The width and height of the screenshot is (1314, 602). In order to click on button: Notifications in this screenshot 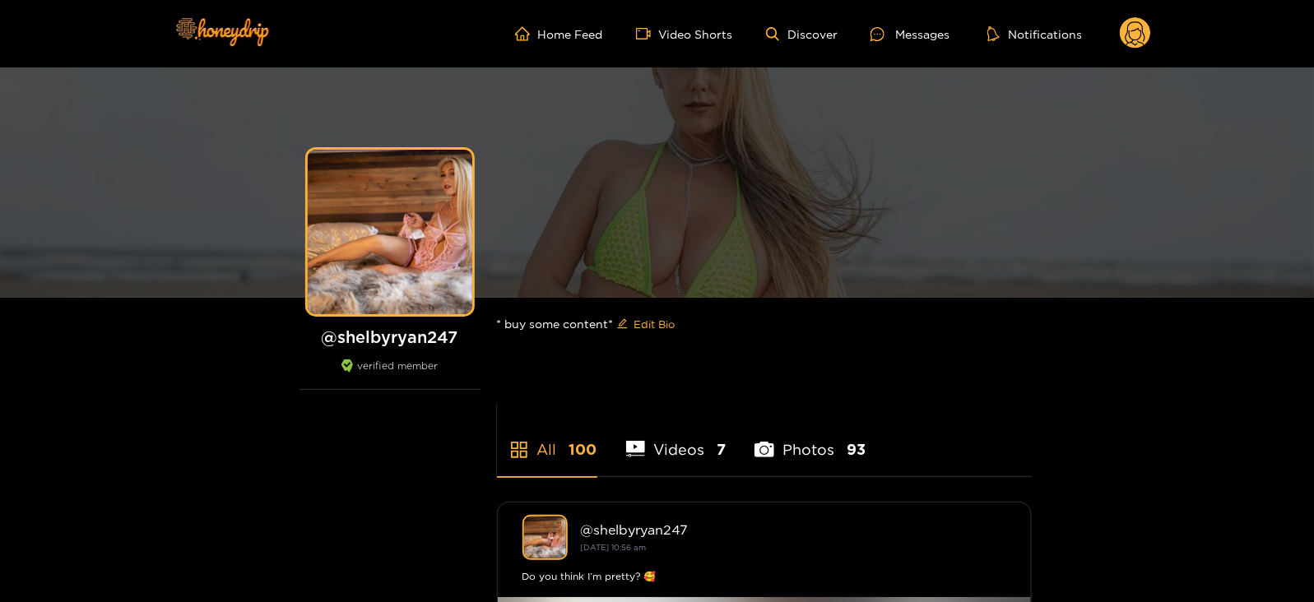, I will do `click(1034, 34)`.